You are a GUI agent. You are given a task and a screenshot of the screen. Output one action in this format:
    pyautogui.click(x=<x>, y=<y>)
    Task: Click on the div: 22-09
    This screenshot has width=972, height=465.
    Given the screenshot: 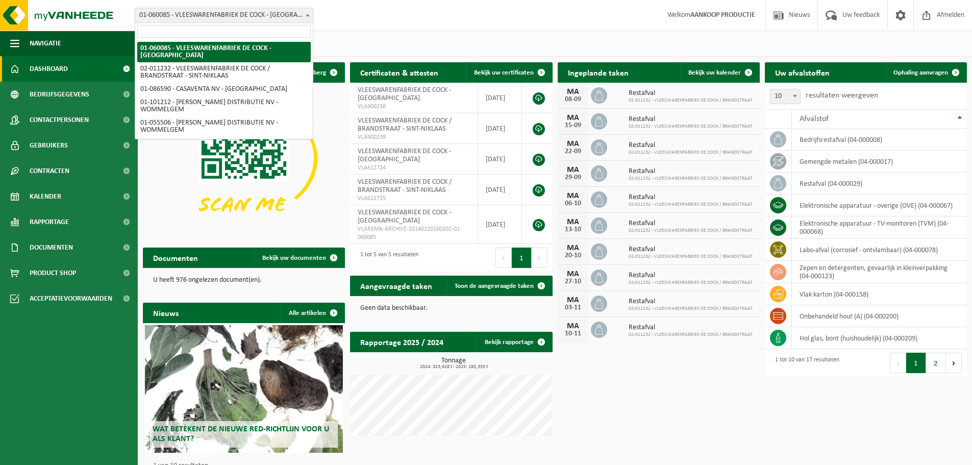 What is the action you would take?
    pyautogui.click(x=573, y=151)
    